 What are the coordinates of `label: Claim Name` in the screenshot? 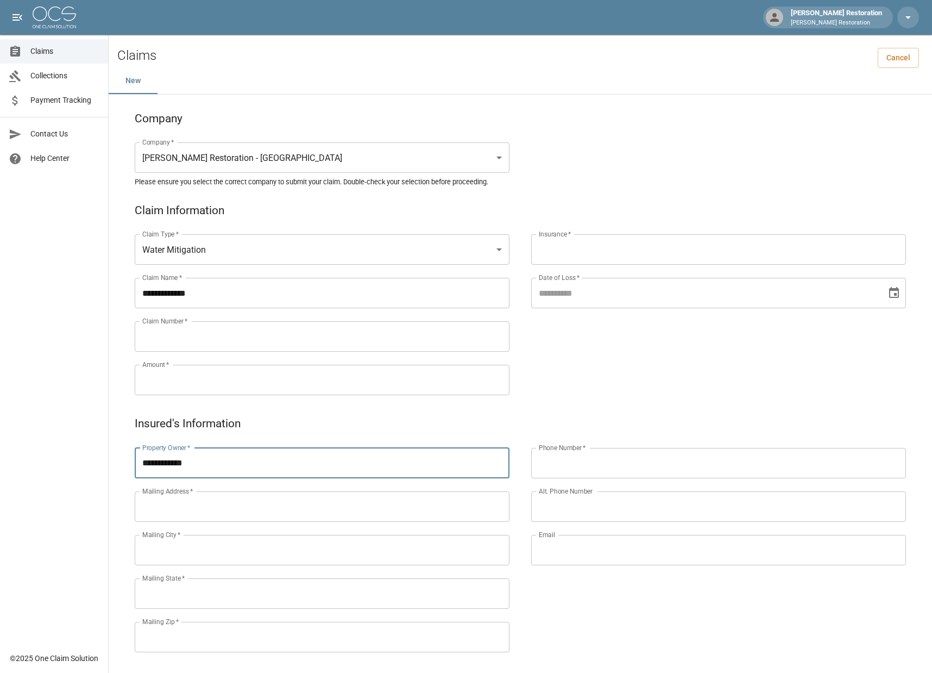 It's located at (162, 277).